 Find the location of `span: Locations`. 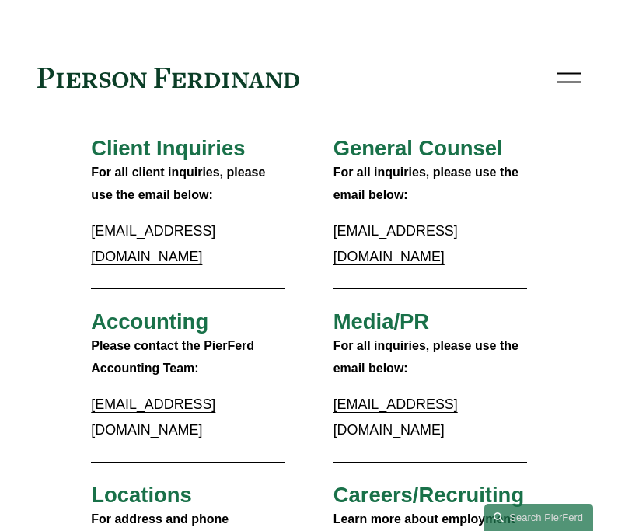

span: Locations is located at coordinates (142, 495).